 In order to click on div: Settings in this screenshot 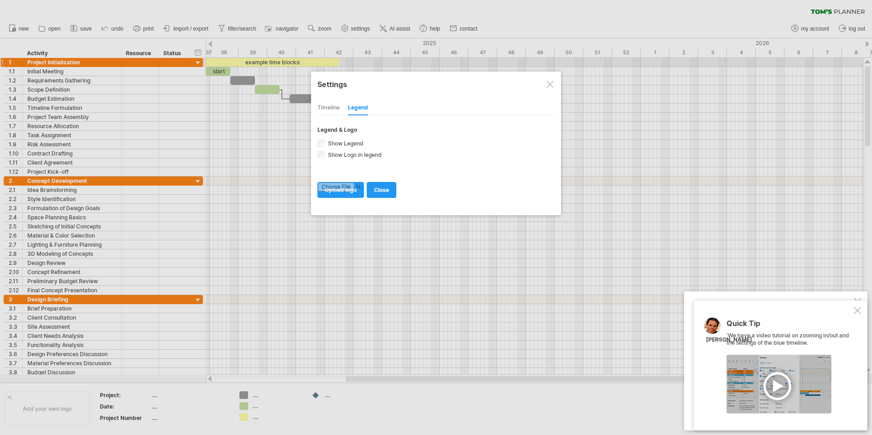, I will do `click(436, 84)`.